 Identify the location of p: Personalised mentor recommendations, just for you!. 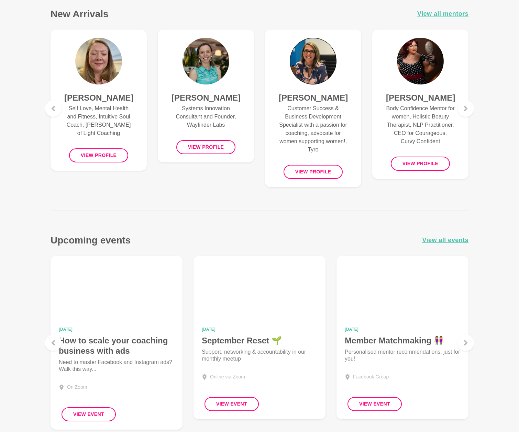
(402, 356).